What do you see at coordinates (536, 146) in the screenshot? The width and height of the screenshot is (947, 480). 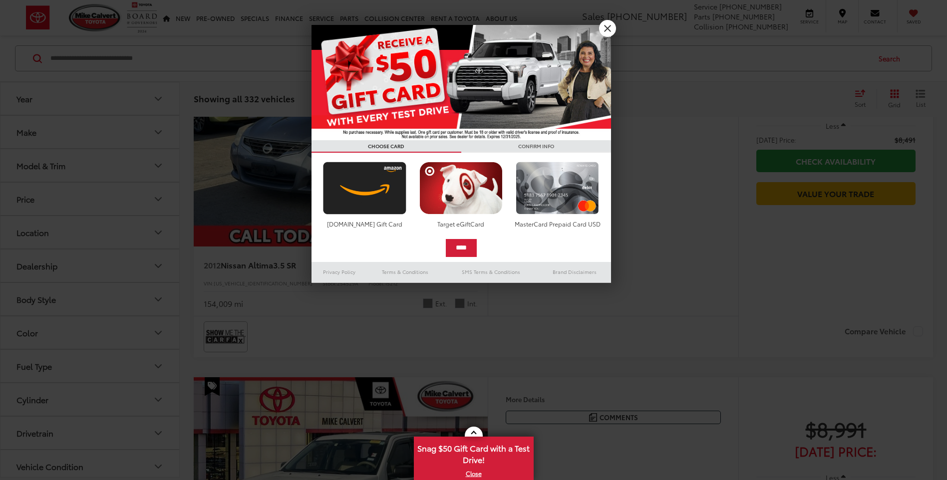 I see `h3: CONFIRM INFO` at bounding box center [536, 146].